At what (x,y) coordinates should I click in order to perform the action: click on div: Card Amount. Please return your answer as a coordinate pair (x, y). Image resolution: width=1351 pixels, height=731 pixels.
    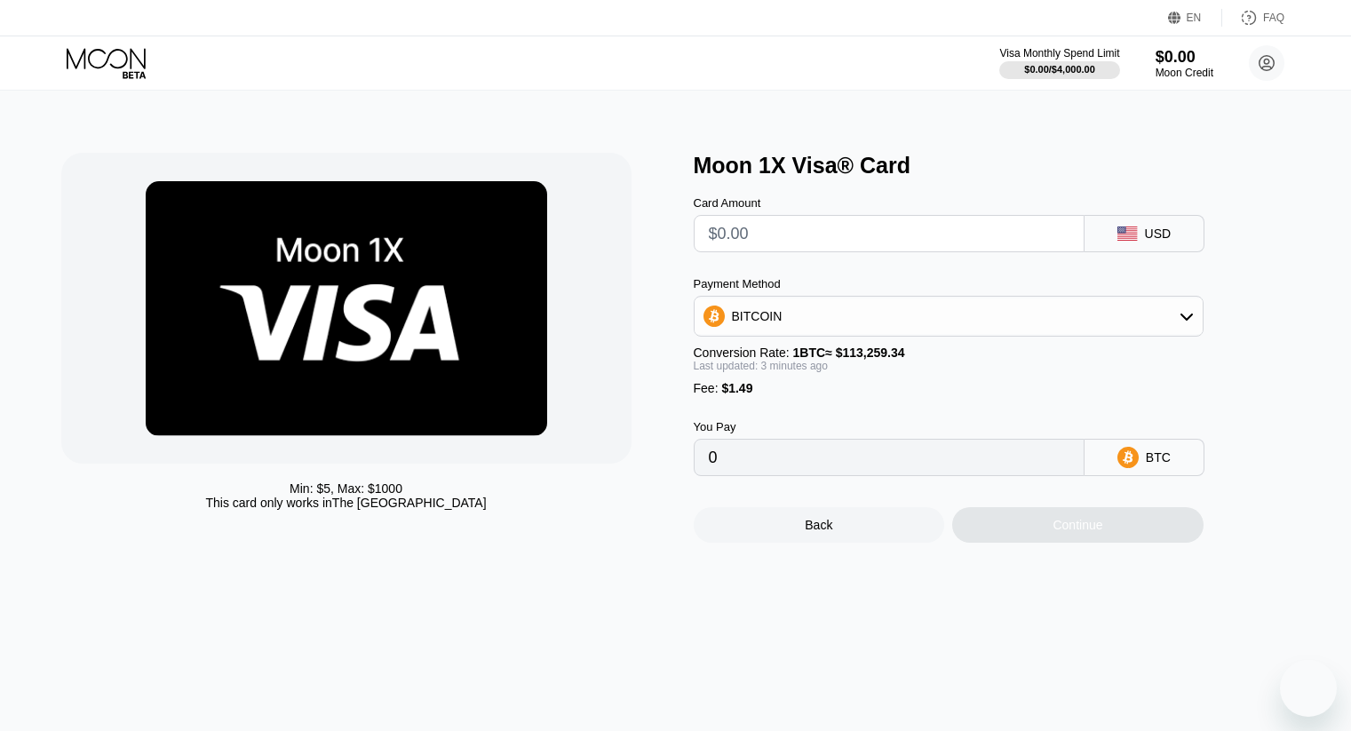
    Looking at the image, I should click on (889, 203).